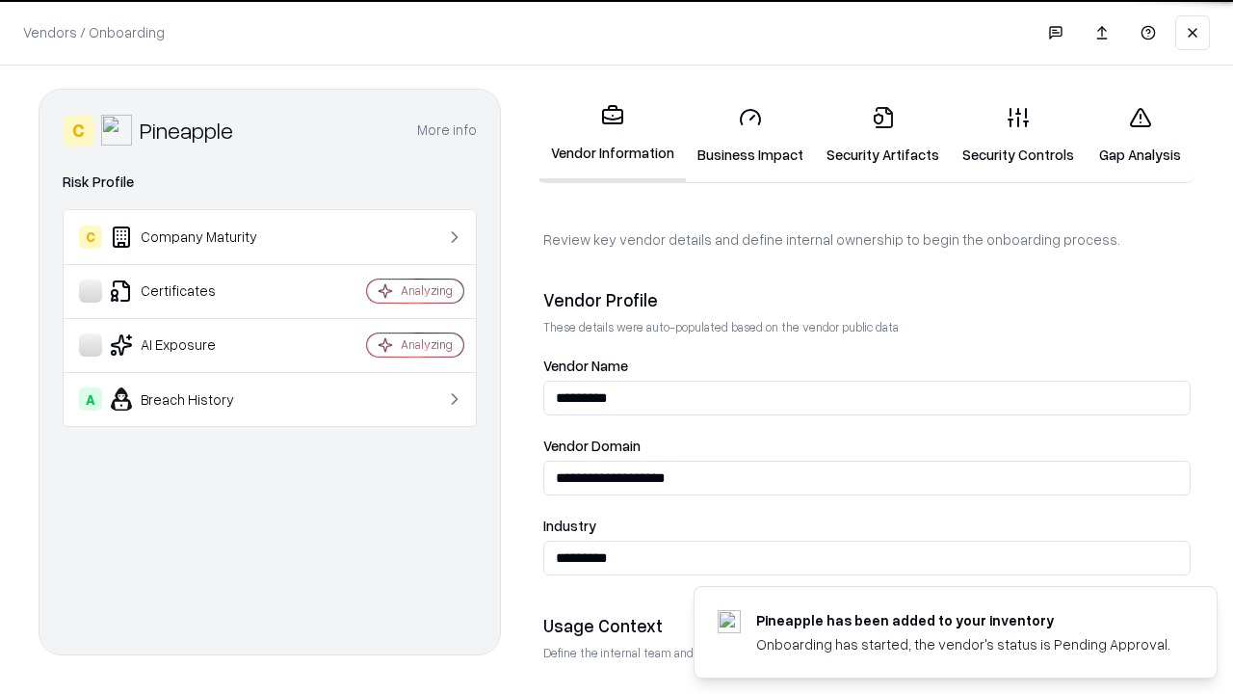 The image size is (1233, 694). I want to click on div: Breach History, so click(194, 399).